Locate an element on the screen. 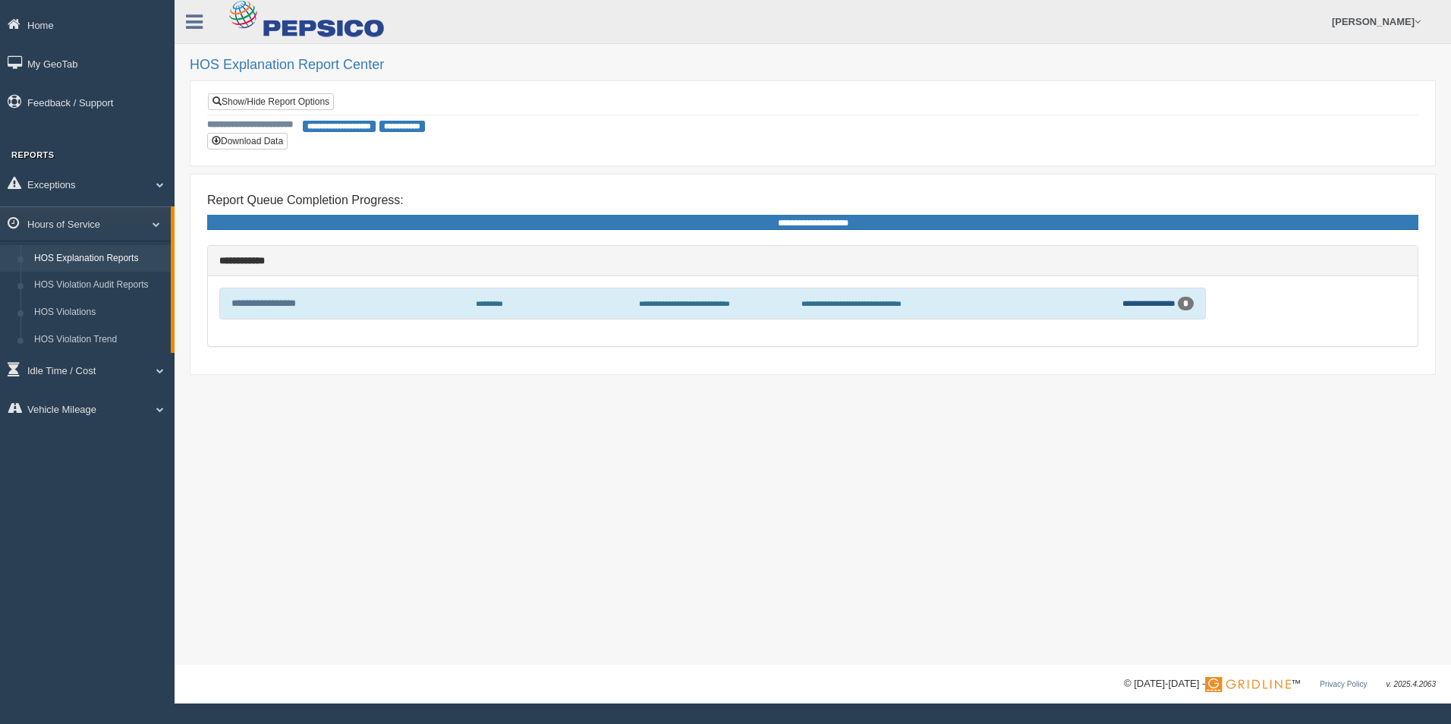 The image size is (1451, 724). a: HOS Explanation Reports is located at coordinates (99, 259).